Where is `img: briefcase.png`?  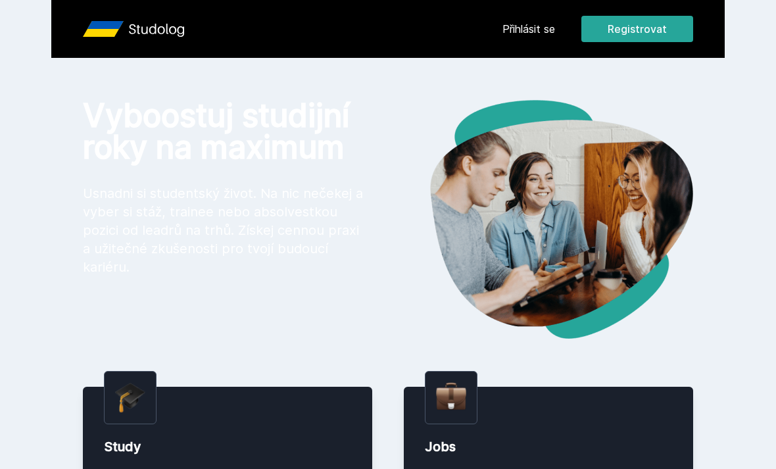
img: briefcase.png is located at coordinates (451, 396).